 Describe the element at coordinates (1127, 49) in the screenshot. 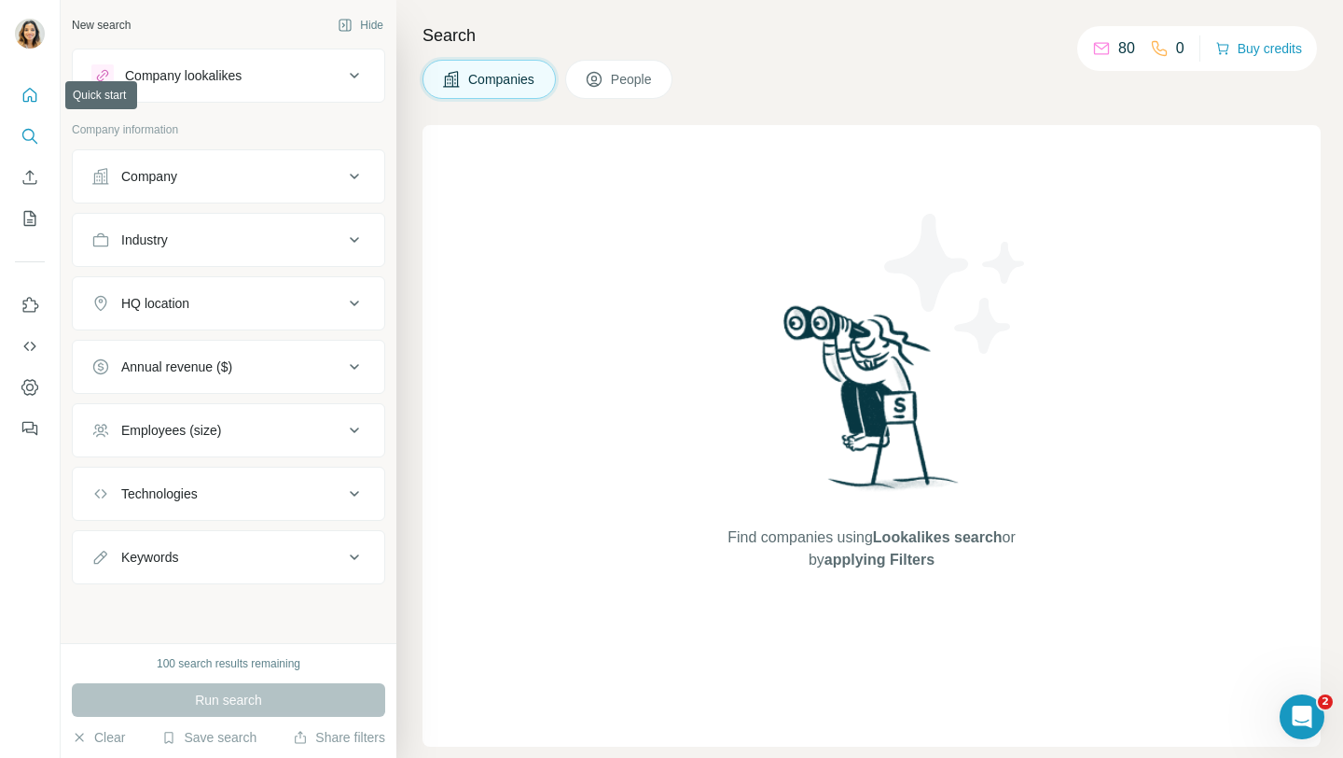

I see `p: 80` at that location.